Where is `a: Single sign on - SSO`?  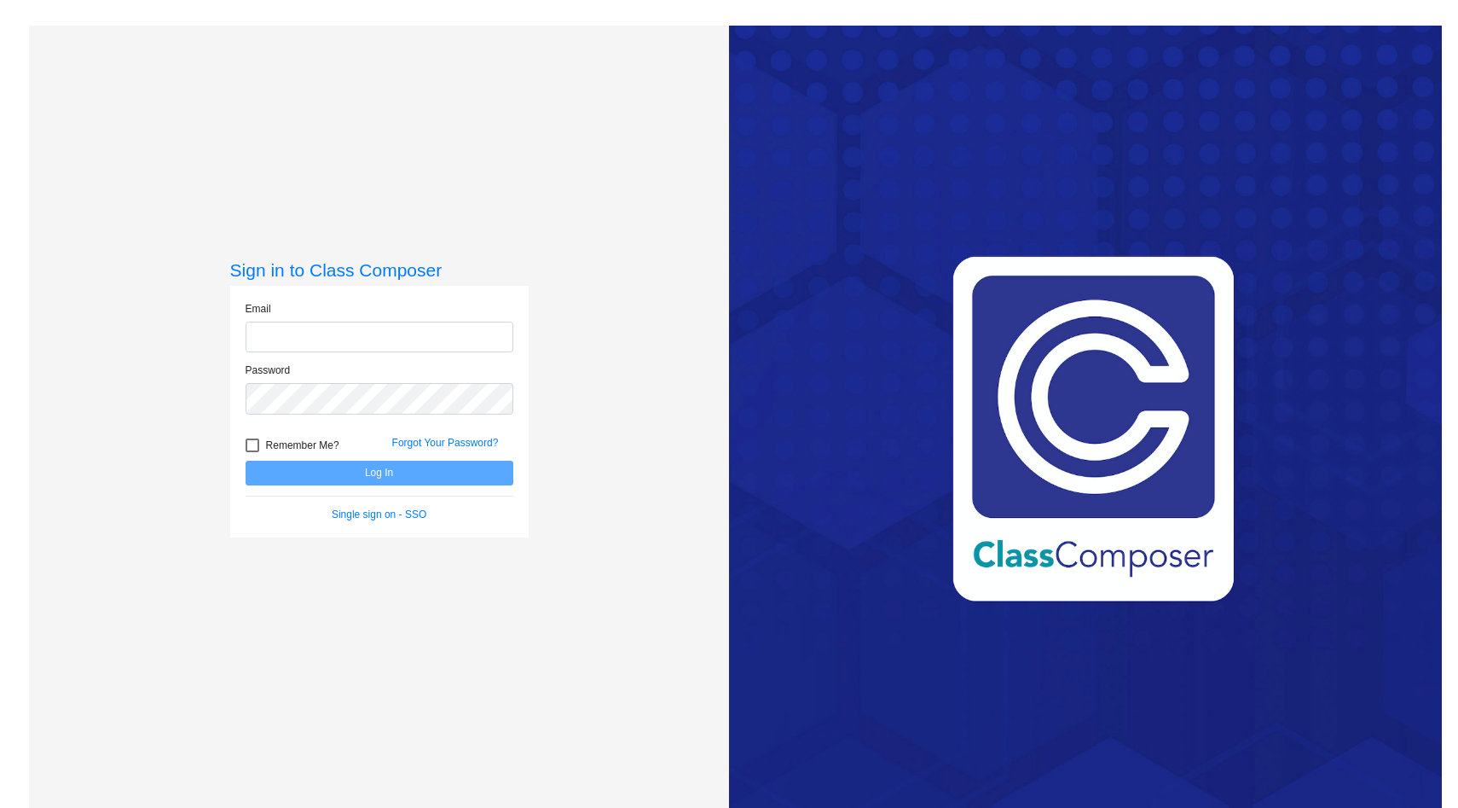 a: Single sign on - SSO is located at coordinates (379, 514).